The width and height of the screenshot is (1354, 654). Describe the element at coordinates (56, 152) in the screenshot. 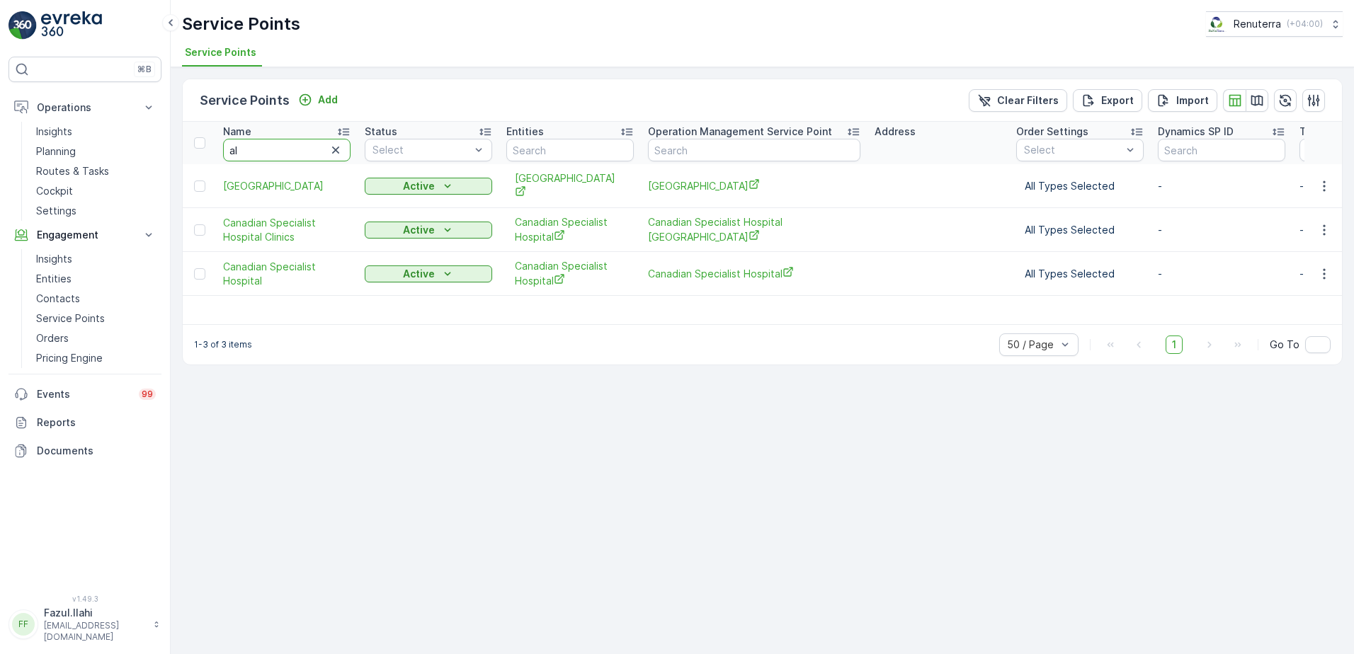

I see `p: Planning` at that location.